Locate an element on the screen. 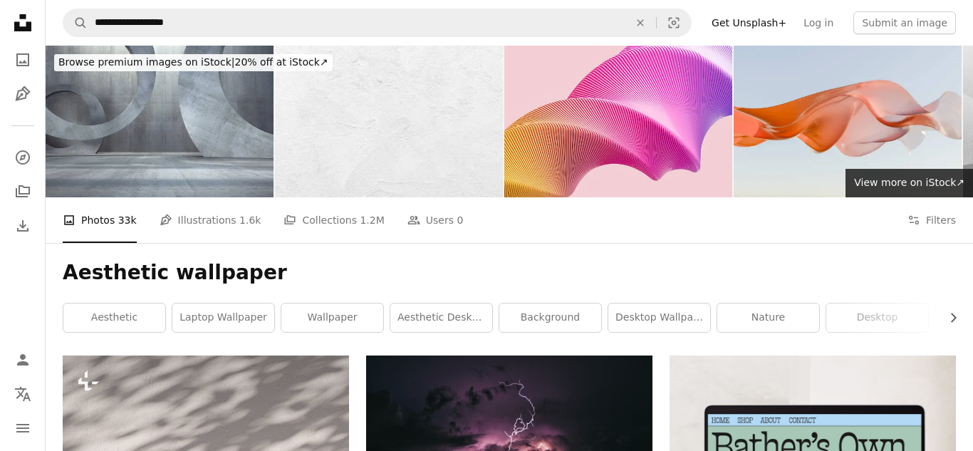 This screenshot has height=451, width=973. span: Browse premium images on iStock | is located at coordinates (146, 62).